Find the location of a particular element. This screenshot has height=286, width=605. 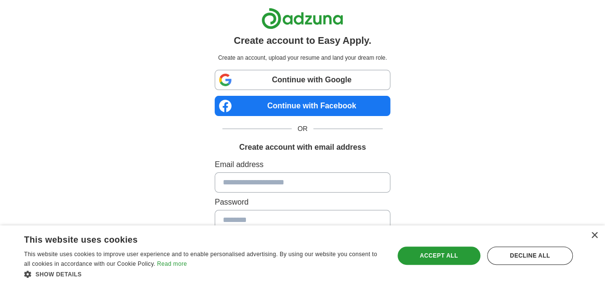

a: Read more, opens a new window is located at coordinates (172, 264).